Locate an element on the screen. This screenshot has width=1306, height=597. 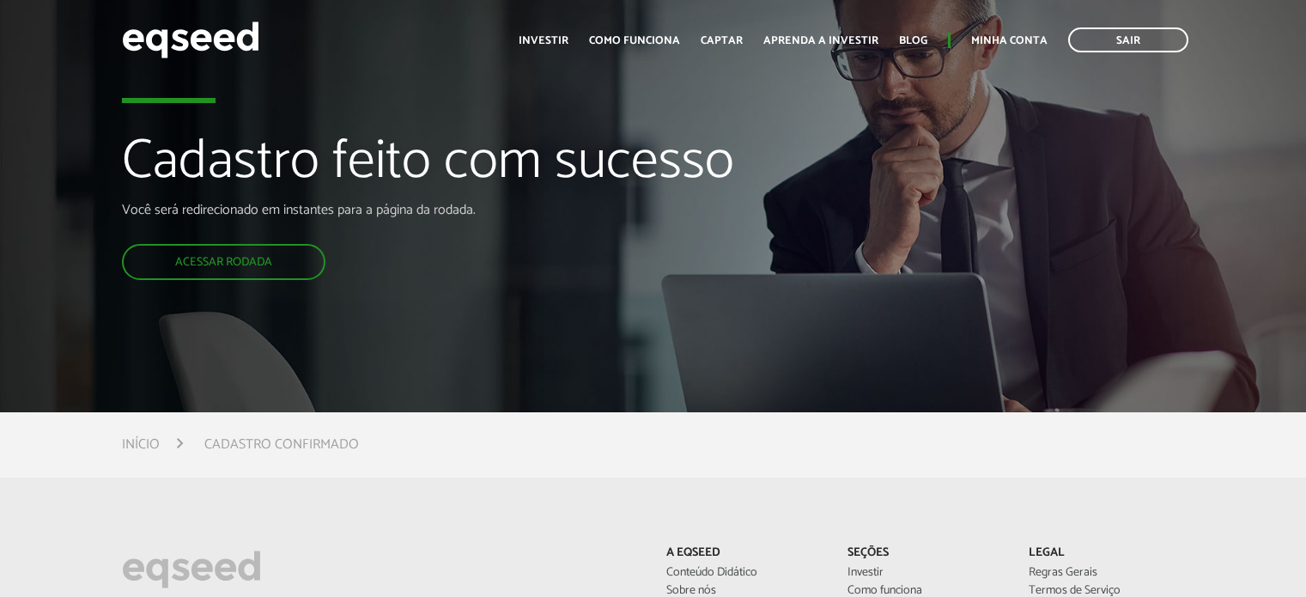
h1: Cadastro feito com sucesso is located at coordinates (435, 167).